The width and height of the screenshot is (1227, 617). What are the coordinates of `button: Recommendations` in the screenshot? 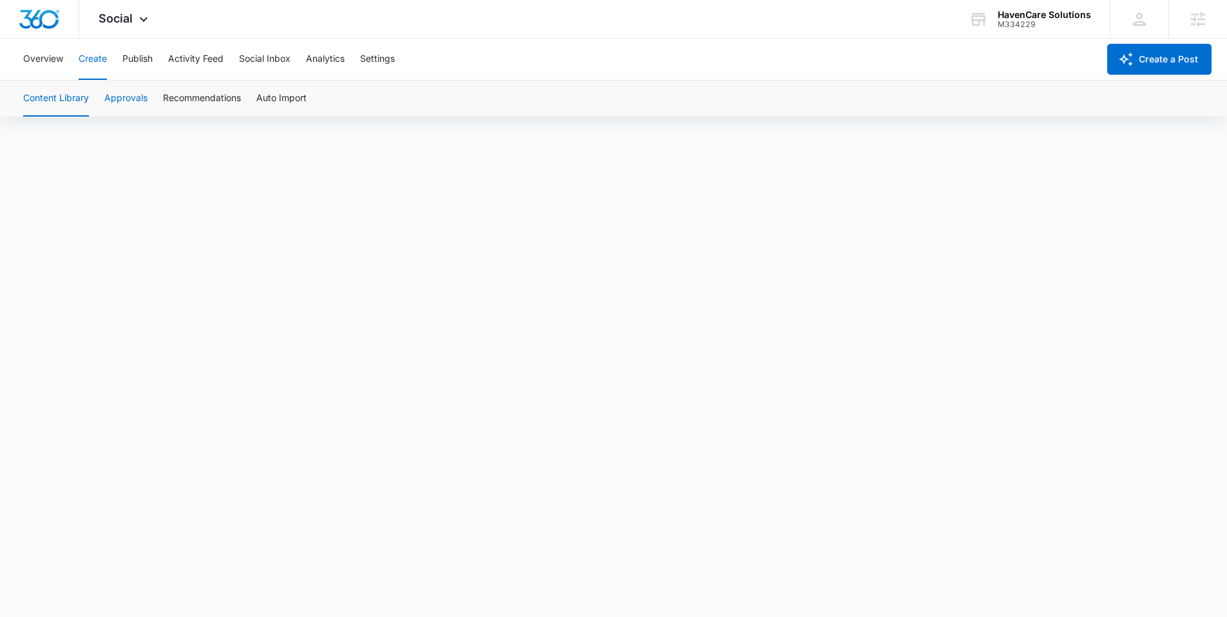 It's located at (202, 99).